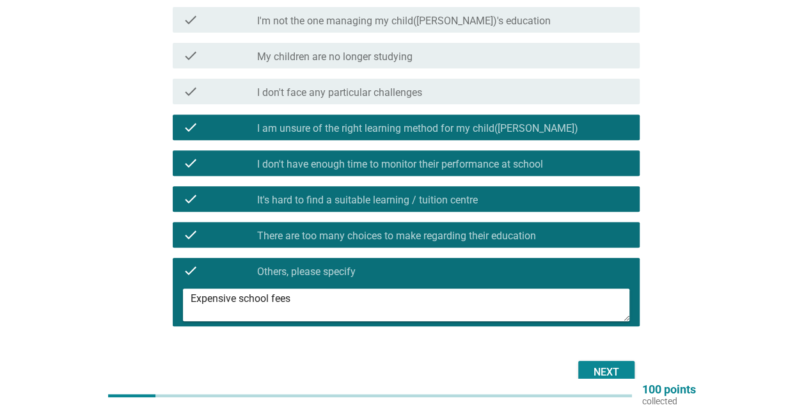  I want to click on button: Next, so click(606, 372).